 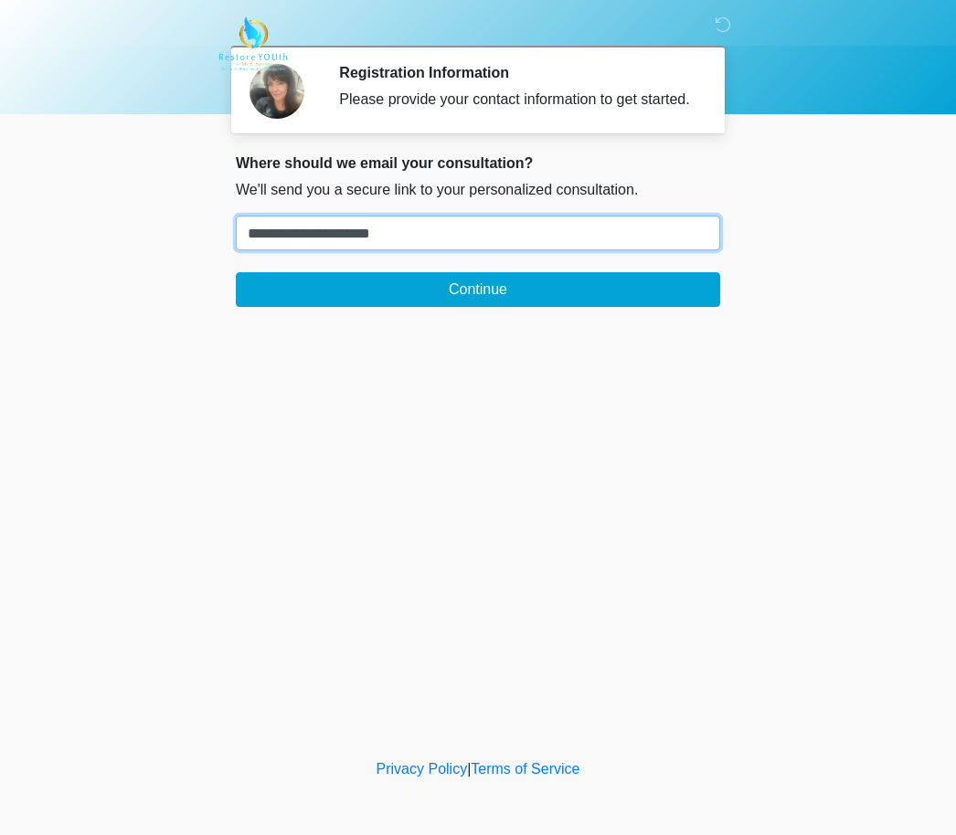 What do you see at coordinates (422, 768) in the screenshot?
I see `a: Privacy Policy` at bounding box center [422, 768].